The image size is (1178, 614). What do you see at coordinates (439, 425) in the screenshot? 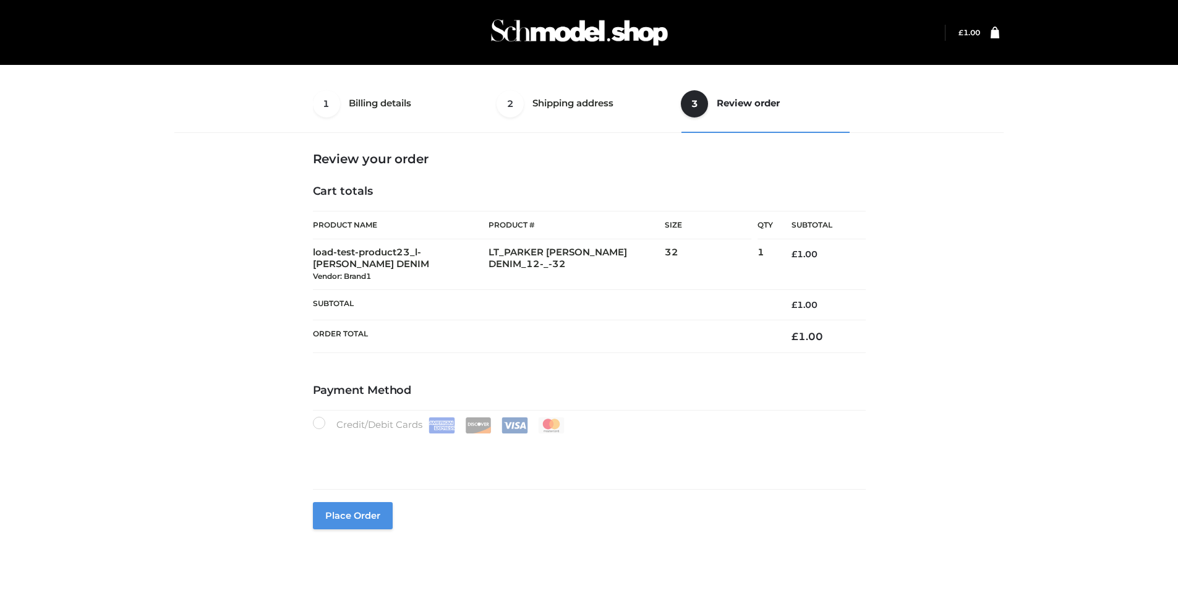
I see `label: Credit/Debit Cards` at bounding box center [439, 425].